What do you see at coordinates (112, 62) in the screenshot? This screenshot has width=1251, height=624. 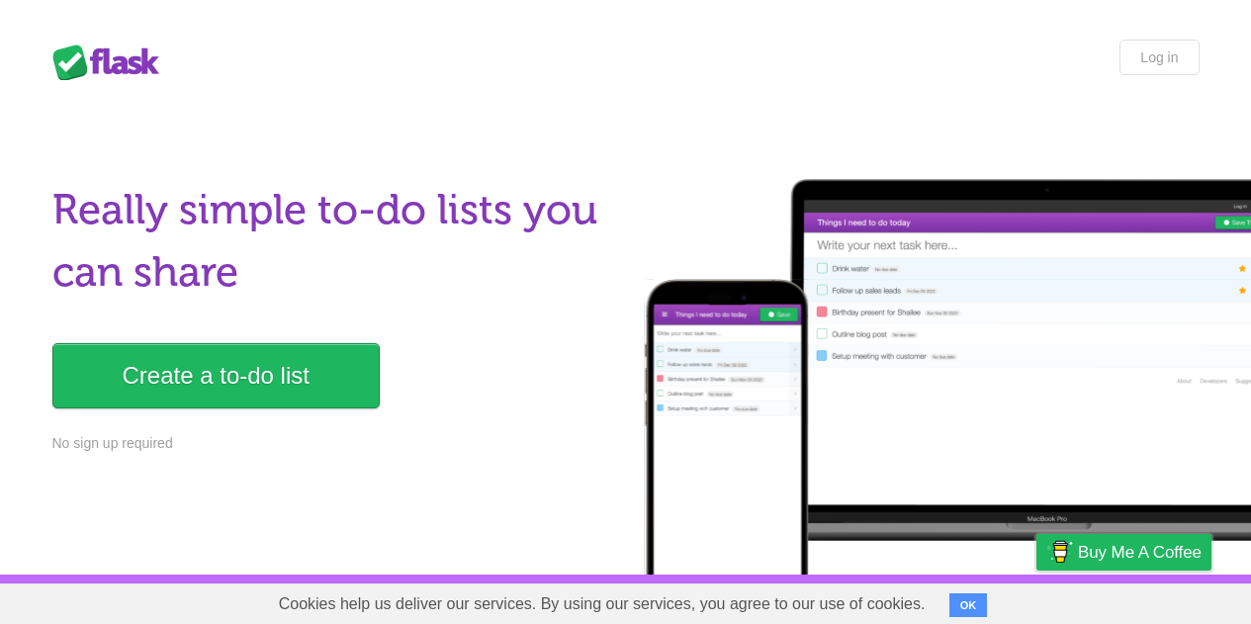 I see `div: Flask Lists` at bounding box center [112, 62].